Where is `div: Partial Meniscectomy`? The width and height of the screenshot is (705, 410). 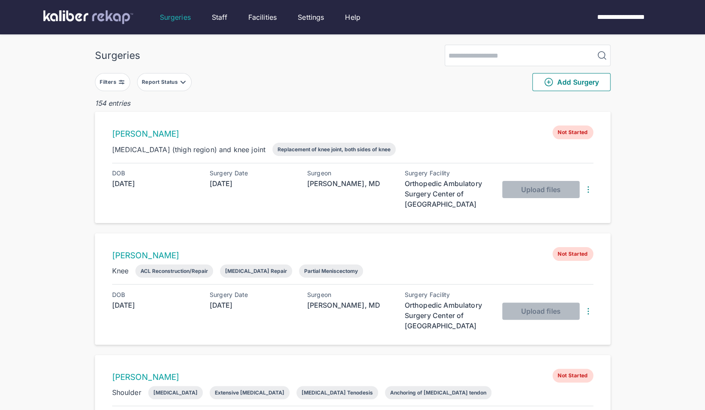
div: Partial Meniscectomy is located at coordinates (331, 271).